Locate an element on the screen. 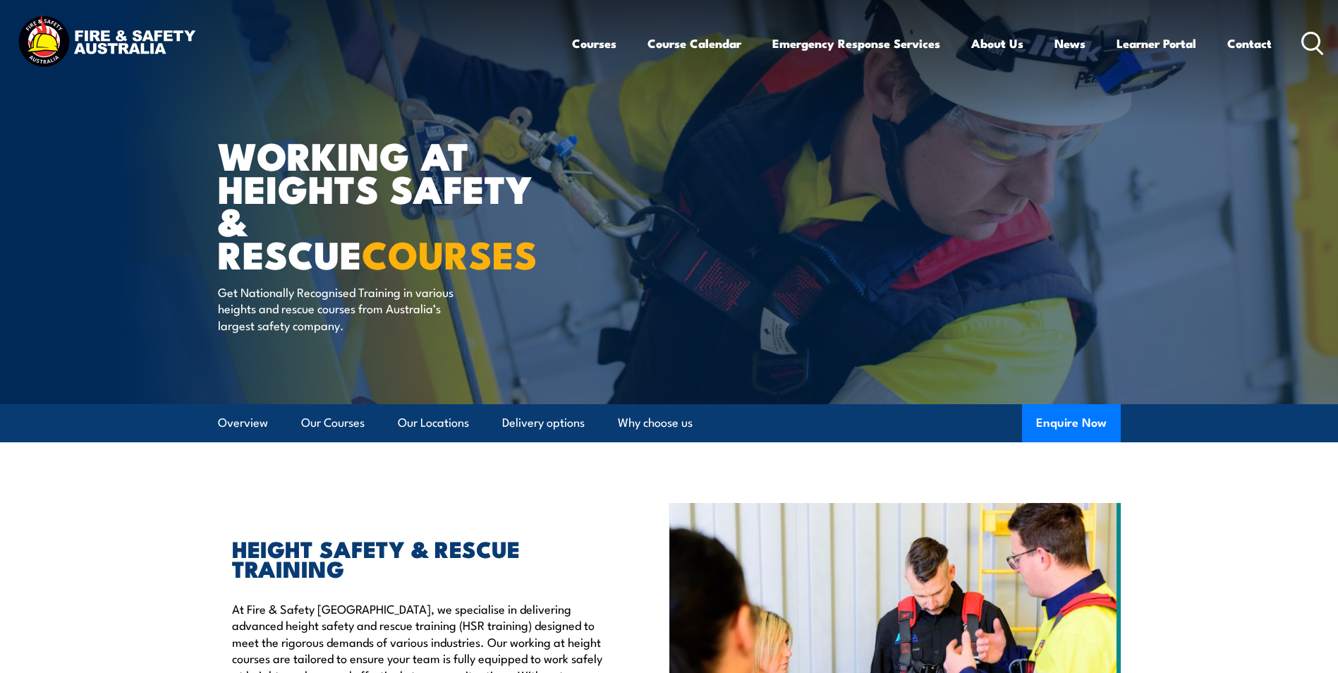 The height and width of the screenshot is (673, 1338). p: Get Nationally Recognised Training in various heights and rescue courses from Australia’s largest... is located at coordinates (346, 308).